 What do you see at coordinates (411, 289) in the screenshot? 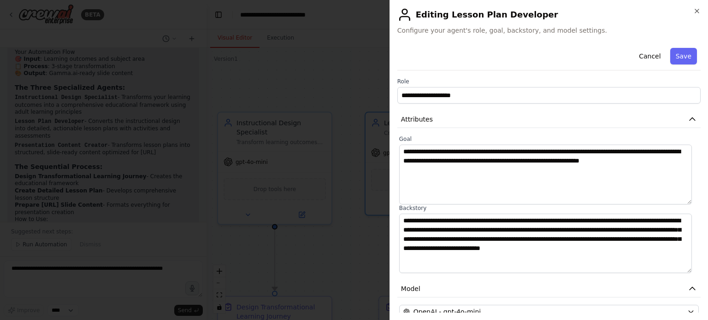
I see `span: Model` at bounding box center [411, 289].